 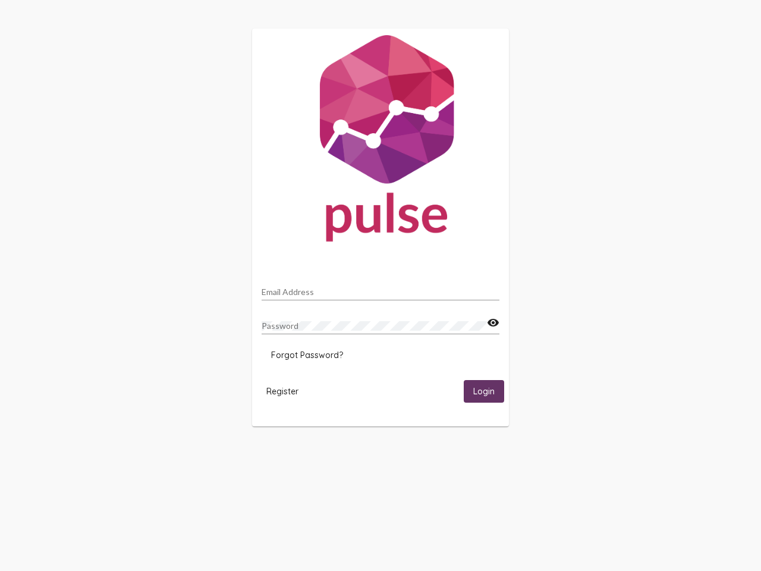 I want to click on img: Pulse For Good Logo, so click(x=381, y=141).